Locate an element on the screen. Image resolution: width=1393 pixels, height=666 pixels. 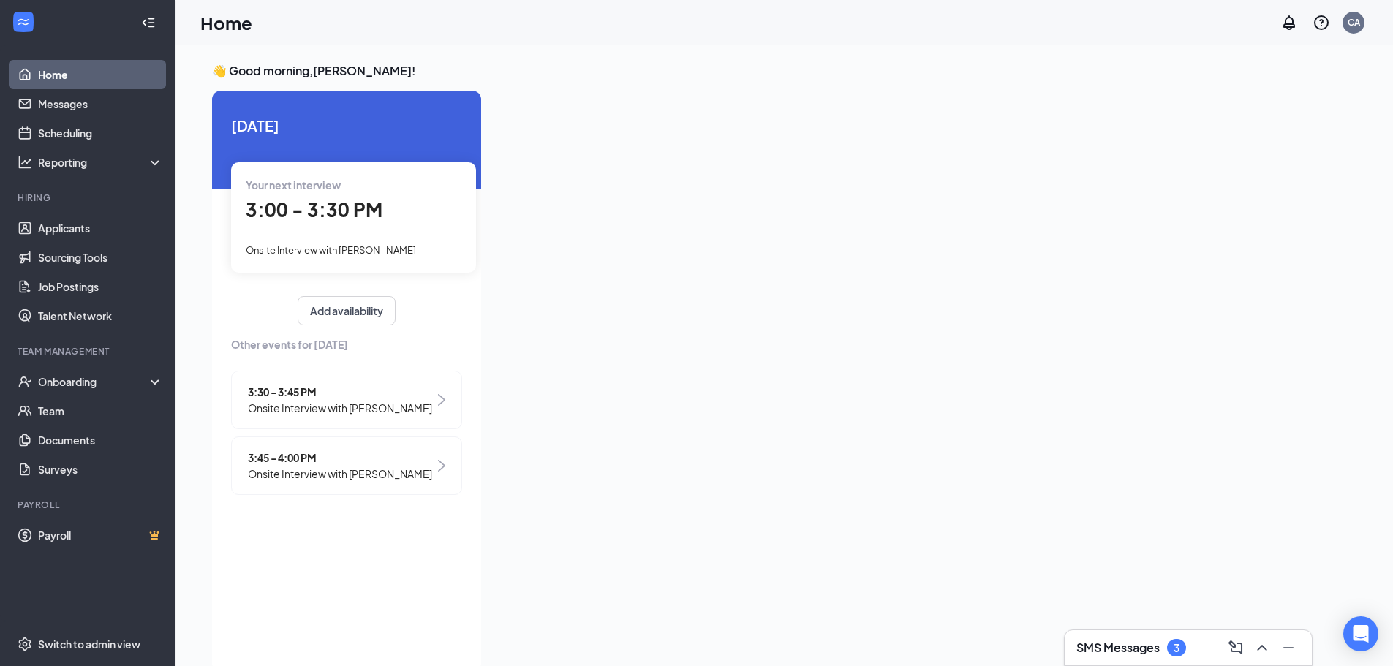
div: Payroll is located at coordinates (88, 504).